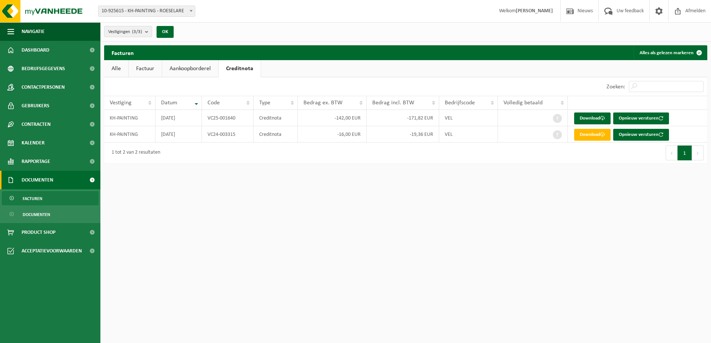  What do you see at coordinates (43, 87) in the screenshot?
I see `span: Contactpersonen` at bounding box center [43, 87].